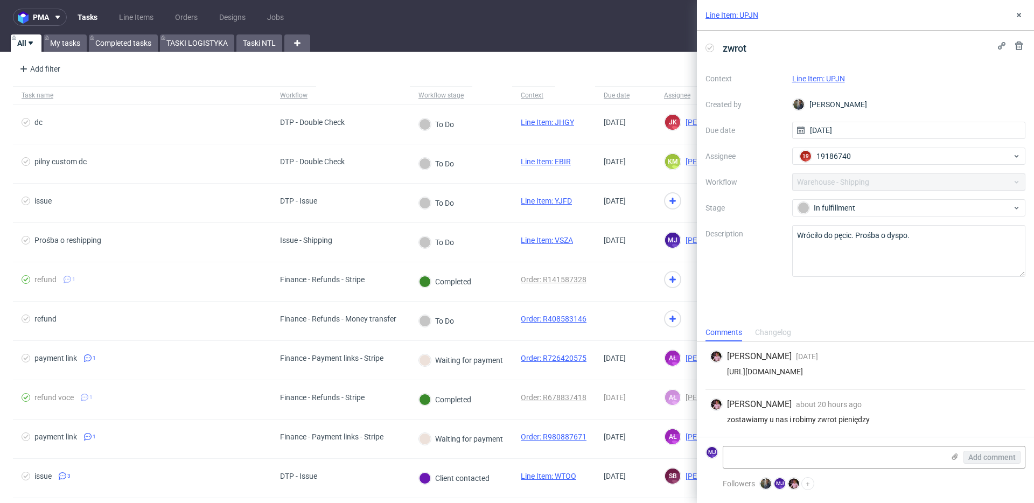 This screenshot has width=1034, height=503. Describe the element at coordinates (275, 17) in the screenshot. I see `a: Jobs` at that location.